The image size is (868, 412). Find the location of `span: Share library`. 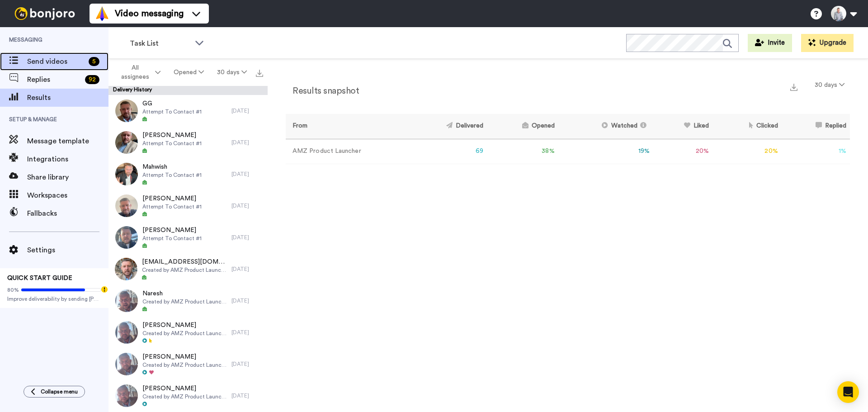

span: Share library is located at coordinates (68, 177).